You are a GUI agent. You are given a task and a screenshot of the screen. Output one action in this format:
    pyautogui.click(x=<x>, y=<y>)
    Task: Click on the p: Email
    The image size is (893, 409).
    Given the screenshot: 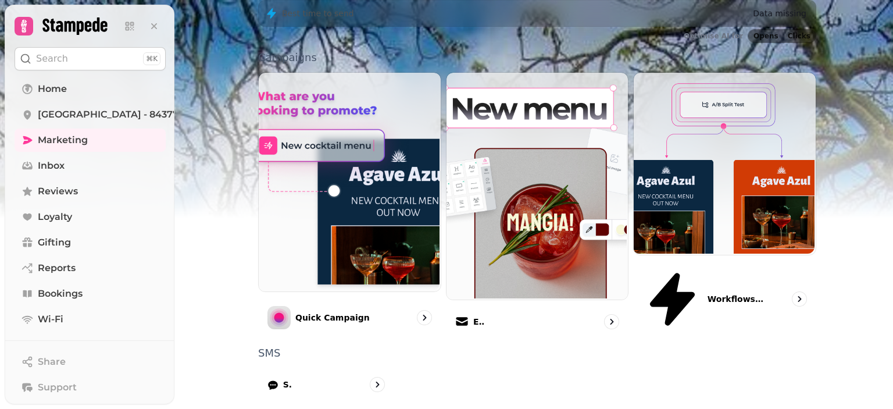 What is the action you would take?
    pyautogui.click(x=479, y=322)
    